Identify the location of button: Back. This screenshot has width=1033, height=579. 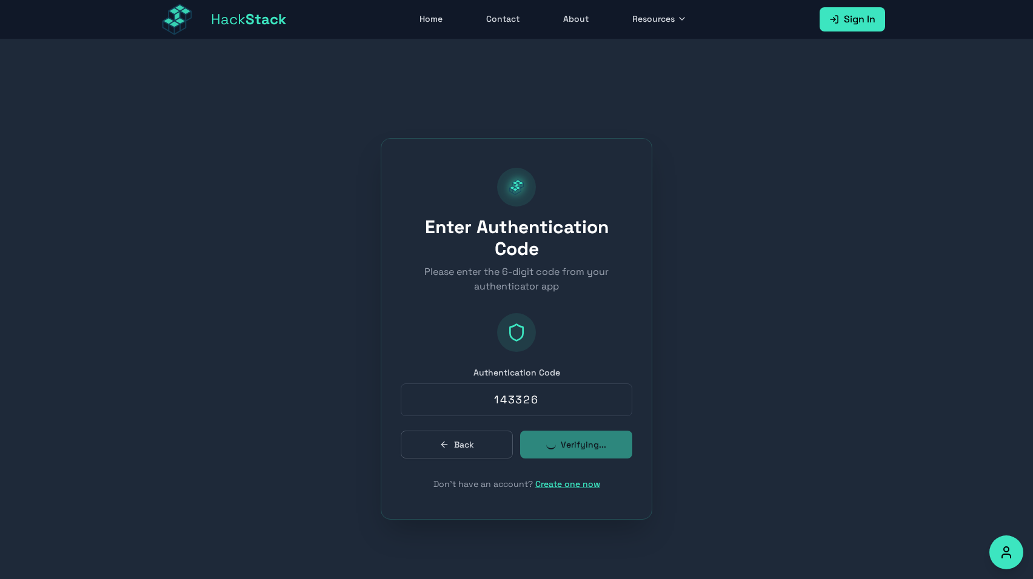
(456, 445).